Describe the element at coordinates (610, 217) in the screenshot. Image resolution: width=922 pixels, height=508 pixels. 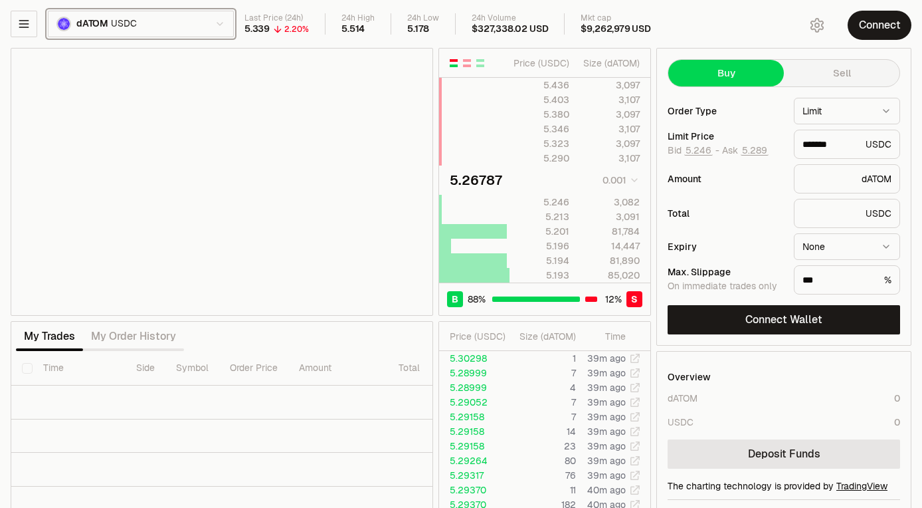
I see `div: 3,091` at that location.